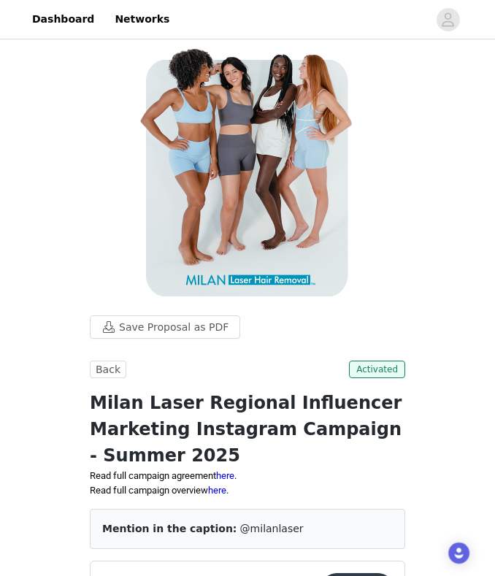 The height and width of the screenshot is (576, 495). What do you see at coordinates (159, 490) in the screenshot?
I see `span: Read full campaign overview .` at bounding box center [159, 490].